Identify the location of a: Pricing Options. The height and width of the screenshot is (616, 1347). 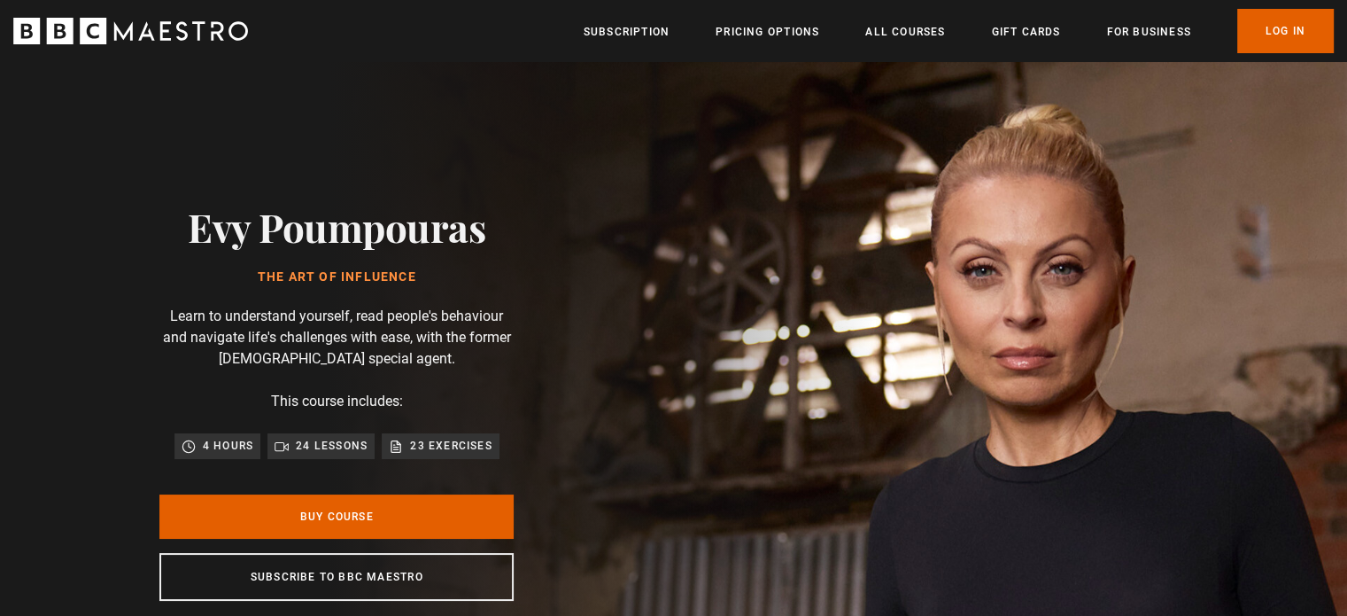
(767, 32).